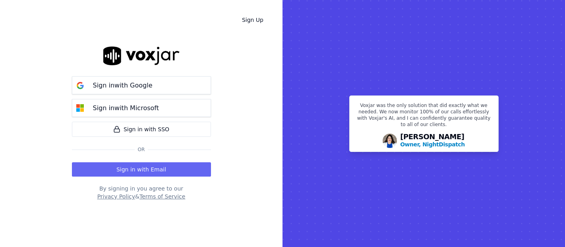  I want to click on p: Owner, NightDispatch, so click(432, 144).